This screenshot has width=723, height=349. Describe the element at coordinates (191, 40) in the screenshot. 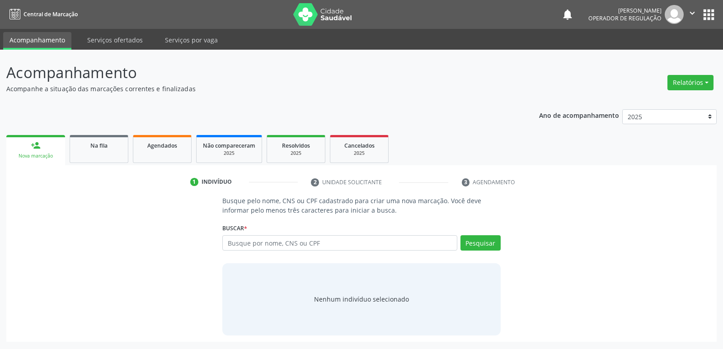

I see `a: Serviços por vaga` at that location.